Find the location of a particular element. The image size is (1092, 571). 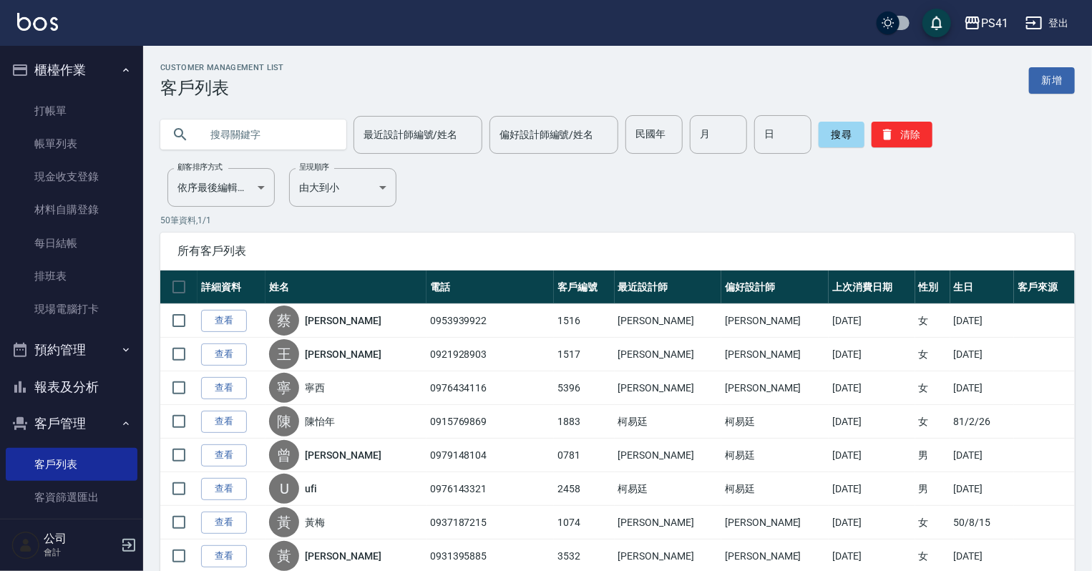

p: 會計 is located at coordinates (80, 552).